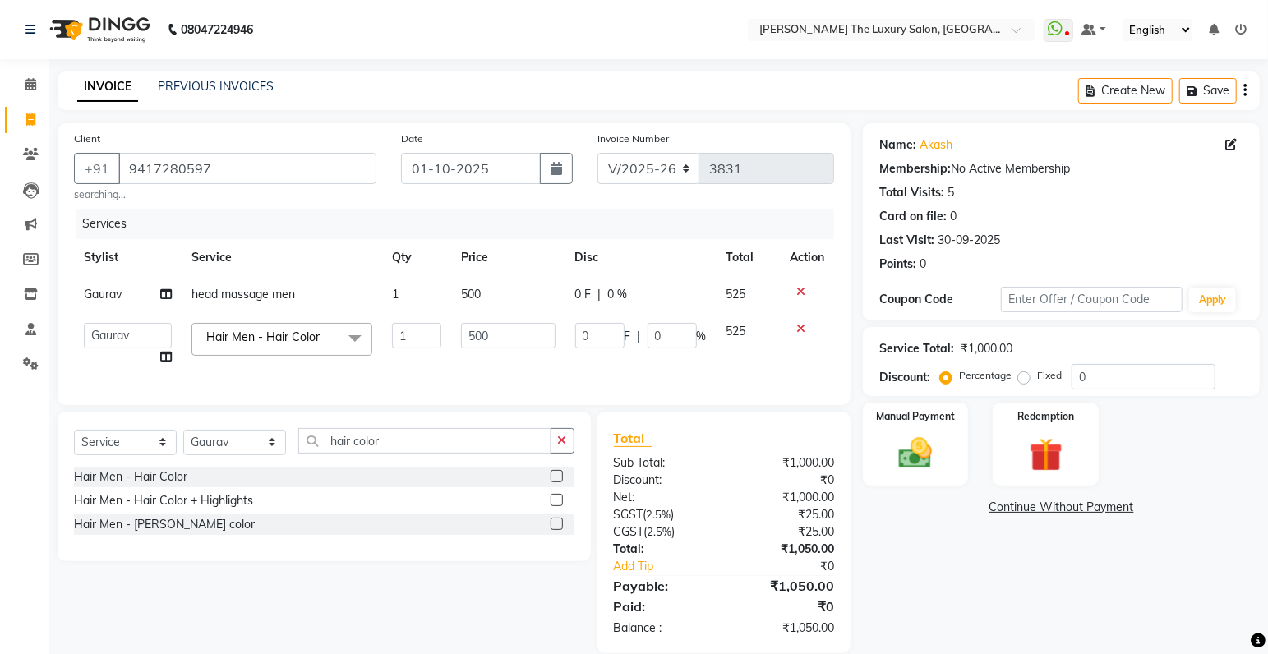 The width and height of the screenshot is (1268, 654). What do you see at coordinates (584, 294) in the screenshot?
I see `span: 0 F` at bounding box center [584, 294].